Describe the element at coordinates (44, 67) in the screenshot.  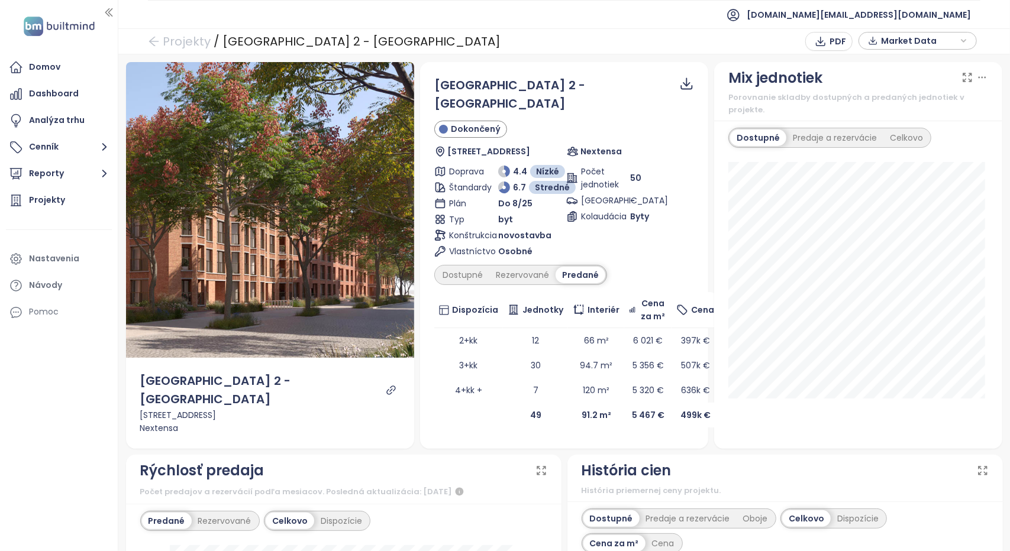
I see `div: Domov` at that location.